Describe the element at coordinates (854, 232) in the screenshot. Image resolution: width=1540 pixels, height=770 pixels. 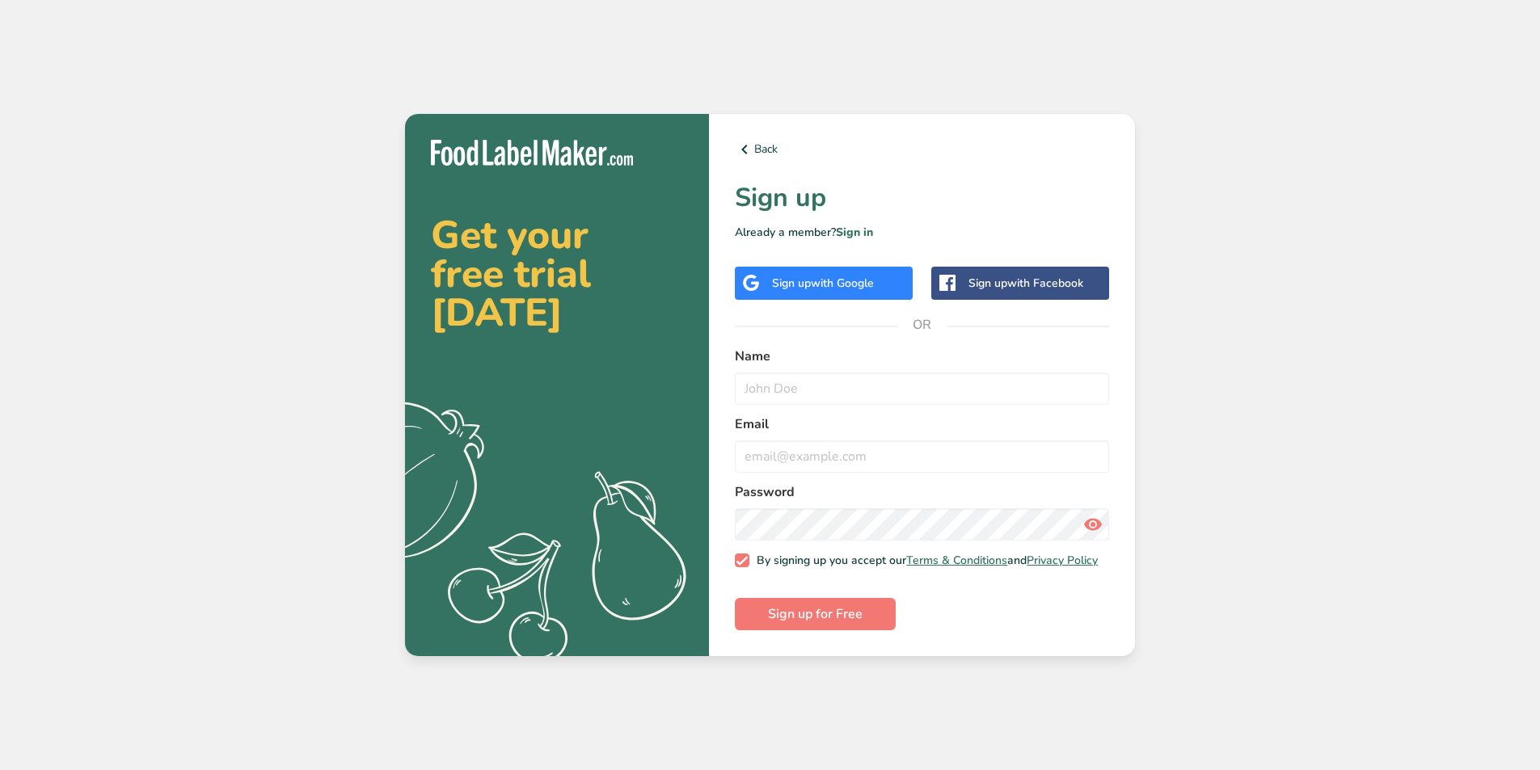
I see `a: Sign in` at that location.